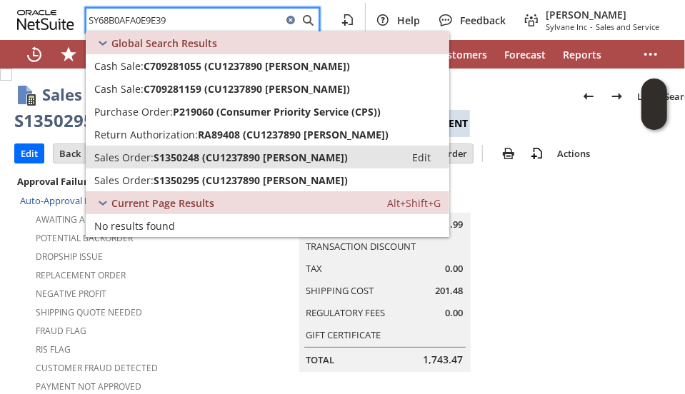  I want to click on input: Search, so click(184, 20).